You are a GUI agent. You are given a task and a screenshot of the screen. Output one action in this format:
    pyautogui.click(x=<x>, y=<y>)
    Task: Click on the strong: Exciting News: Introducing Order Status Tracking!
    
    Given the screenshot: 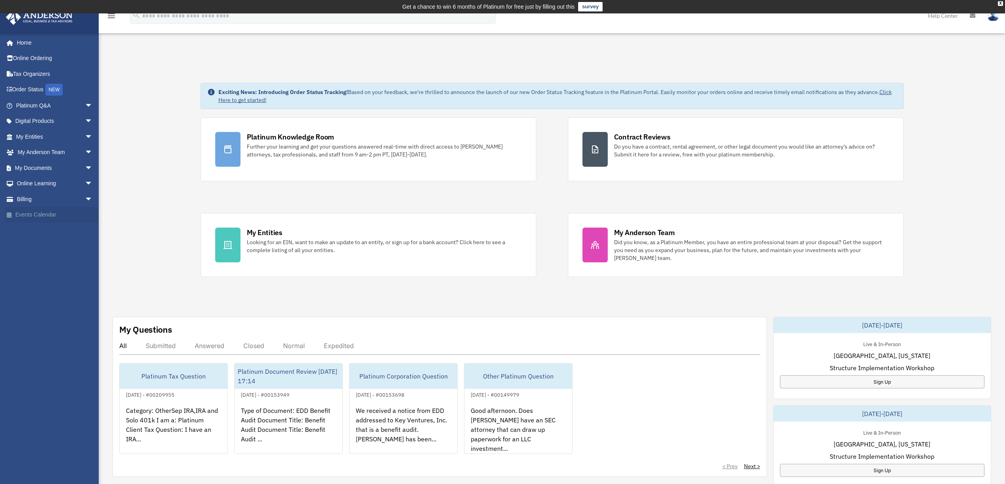 What is the action you would take?
    pyautogui.click(x=283, y=92)
    